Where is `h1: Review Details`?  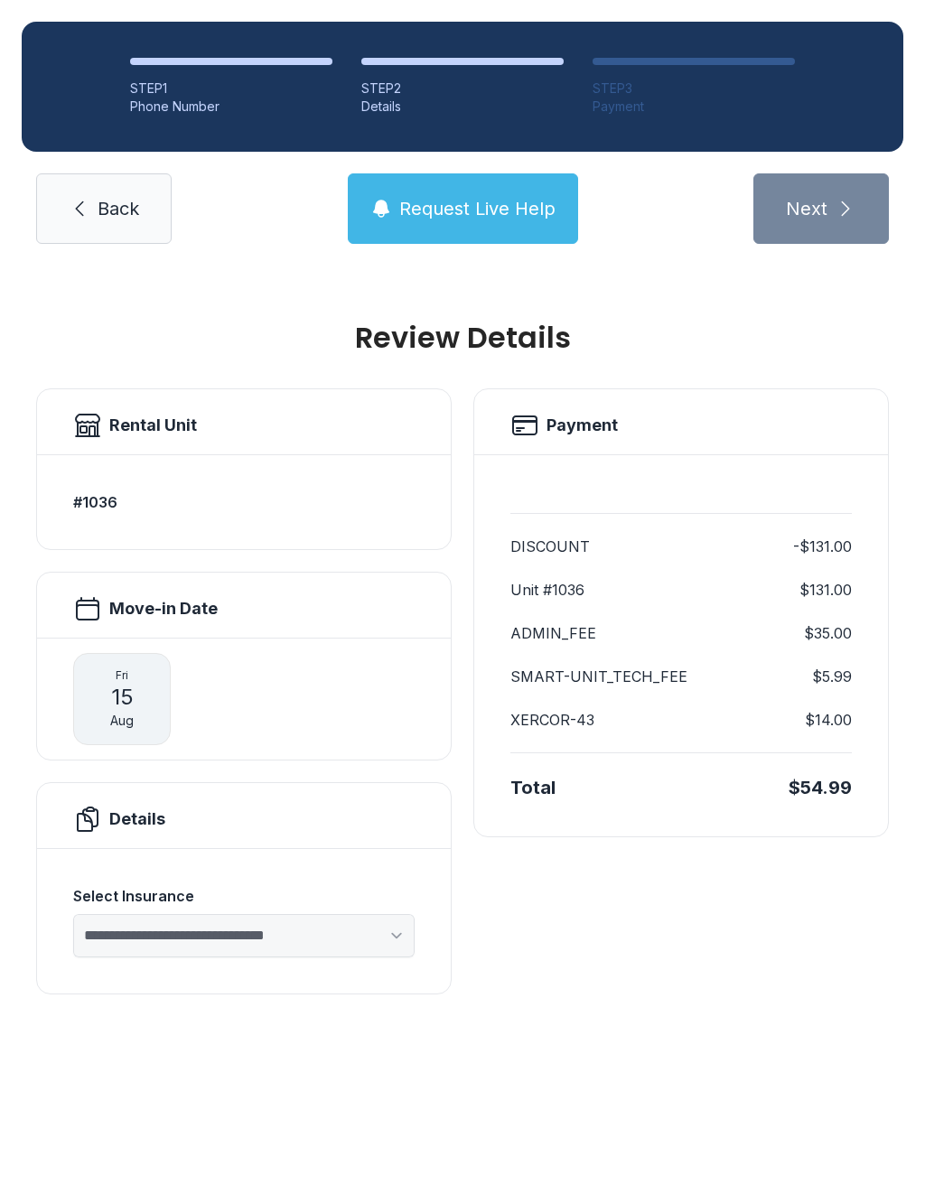 h1: Review Details is located at coordinates (462, 338).